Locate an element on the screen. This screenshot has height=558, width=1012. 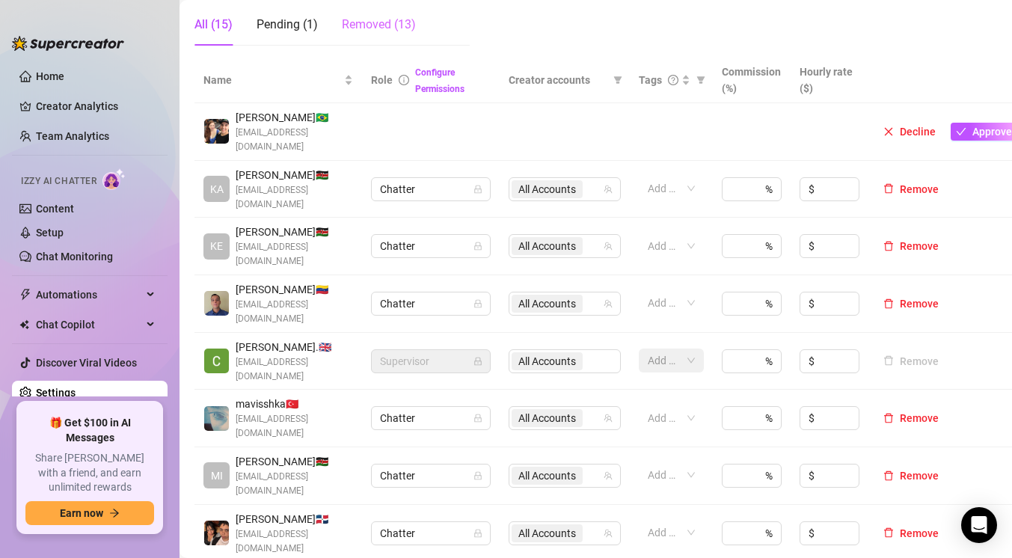
span: Earn now is located at coordinates (82, 513).